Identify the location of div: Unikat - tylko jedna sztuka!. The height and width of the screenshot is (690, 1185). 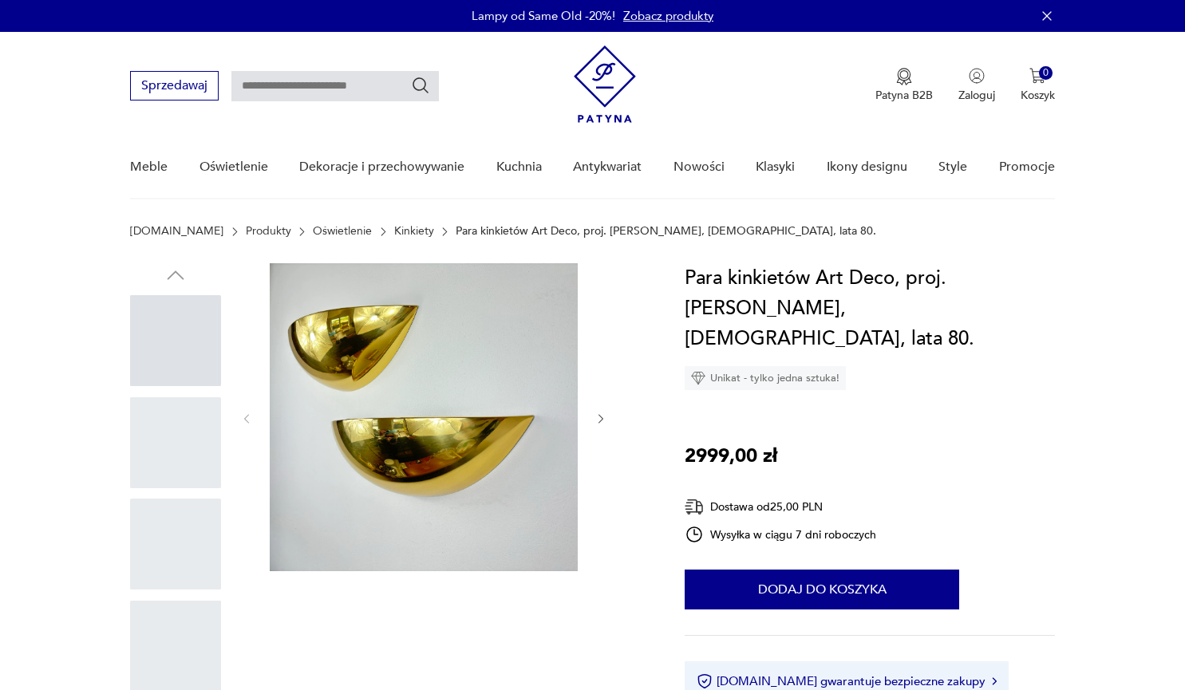
(765, 378).